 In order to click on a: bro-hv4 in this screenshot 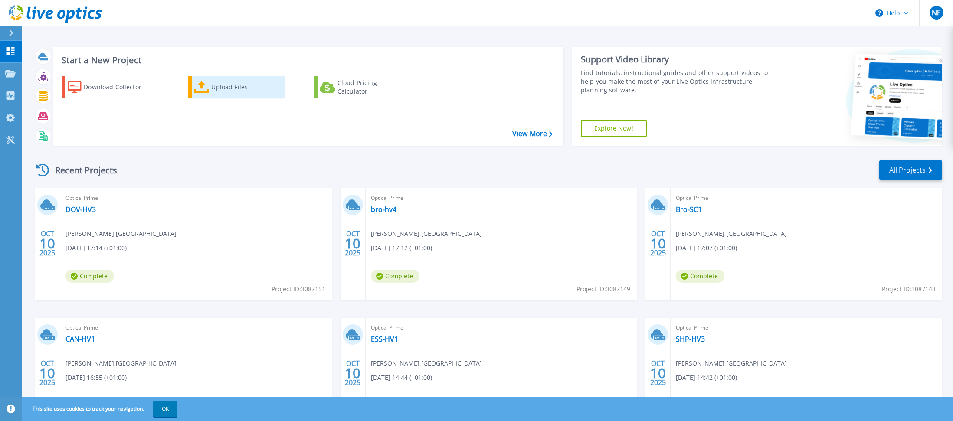, I will do `click(383, 209)`.